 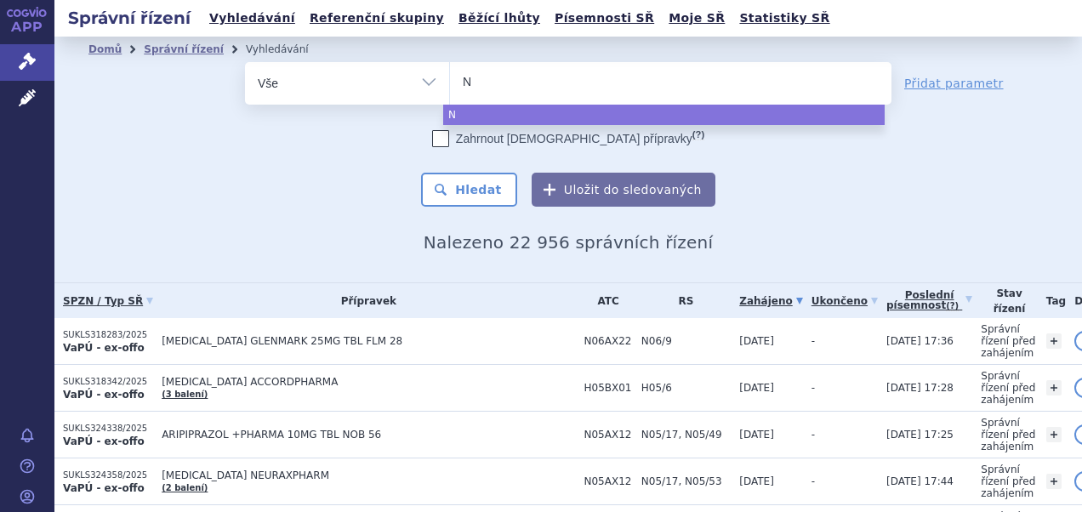 I want to click on a: (2 balení), so click(x=185, y=487).